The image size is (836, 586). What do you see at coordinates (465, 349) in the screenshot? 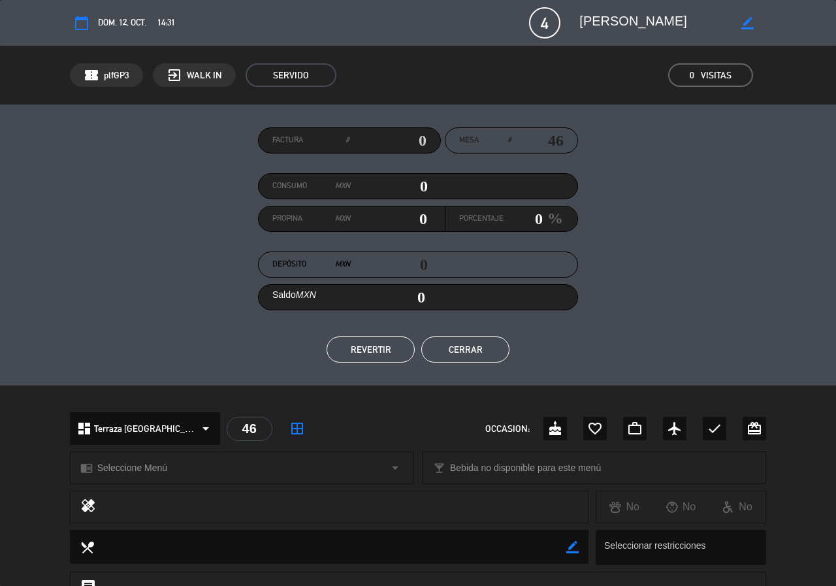
I see `button: Cerrar` at bounding box center [465, 349].